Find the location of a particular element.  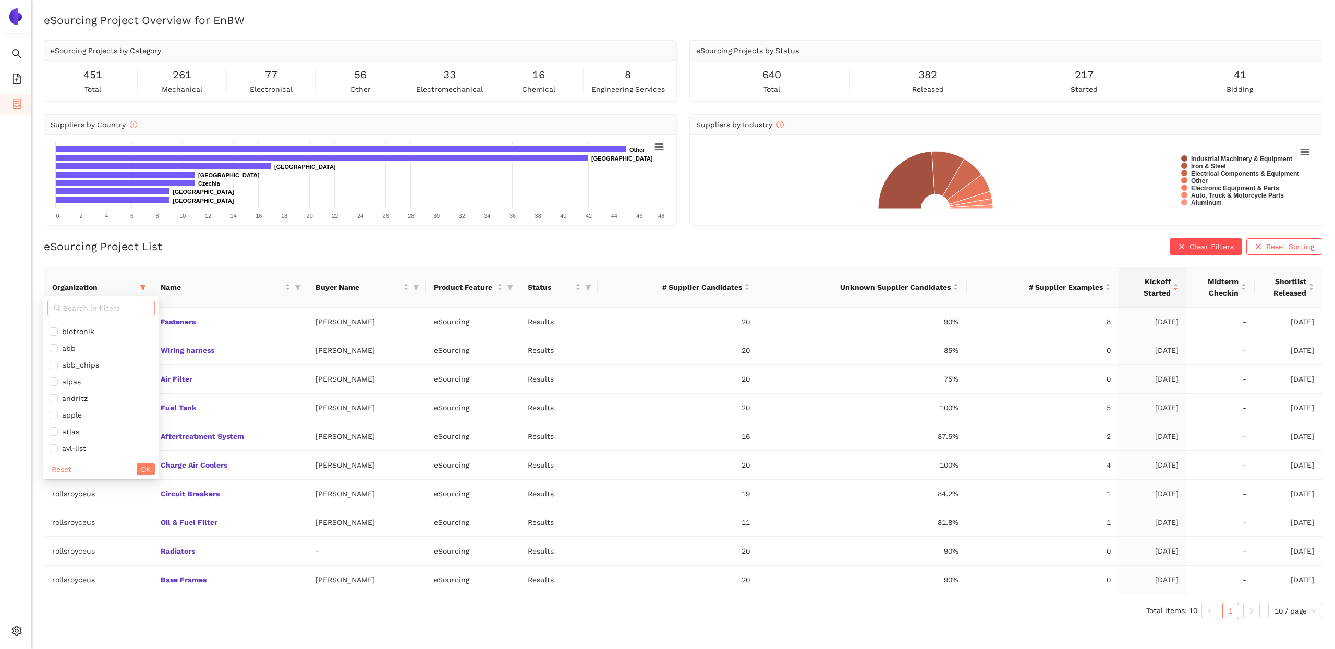

text: Iron & Steel is located at coordinates (1208, 166).